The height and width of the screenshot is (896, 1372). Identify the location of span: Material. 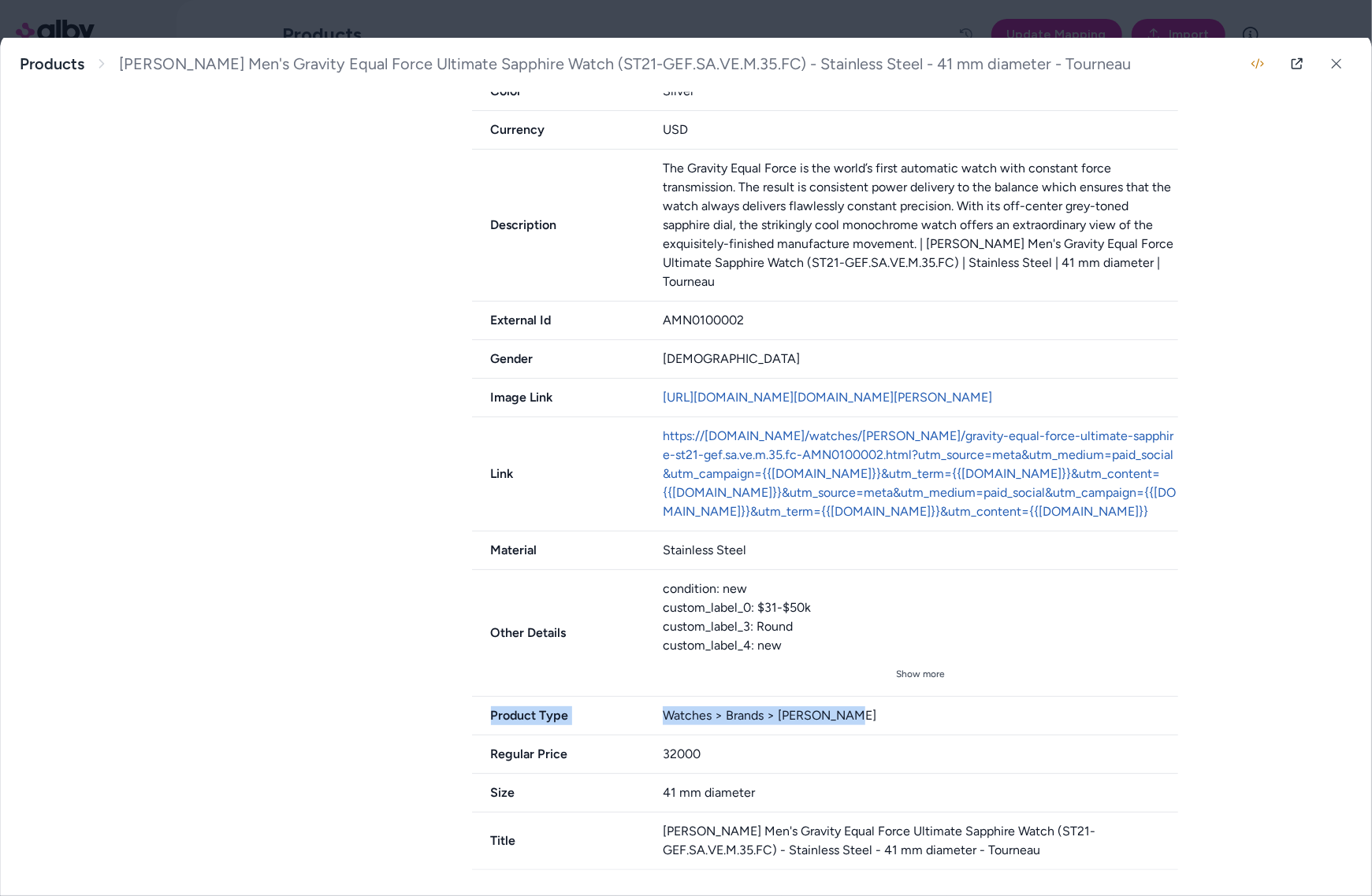
(558, 551).